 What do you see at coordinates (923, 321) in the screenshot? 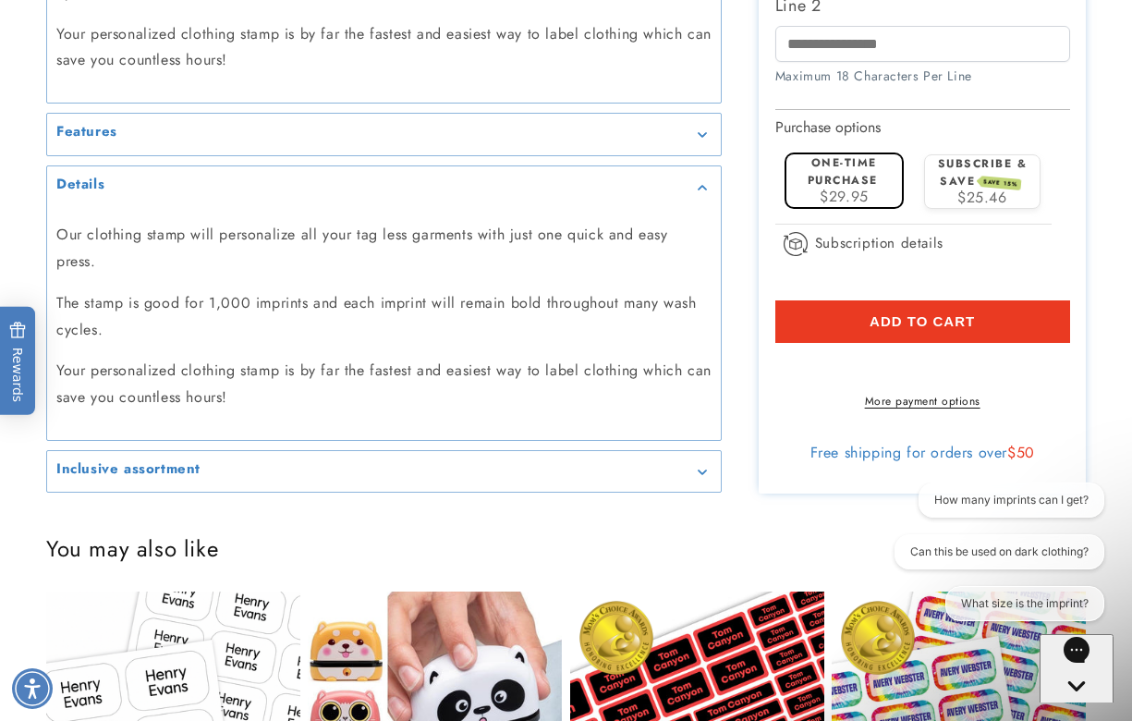
I see `span: Add to cart` at bounding box center [923, 321].